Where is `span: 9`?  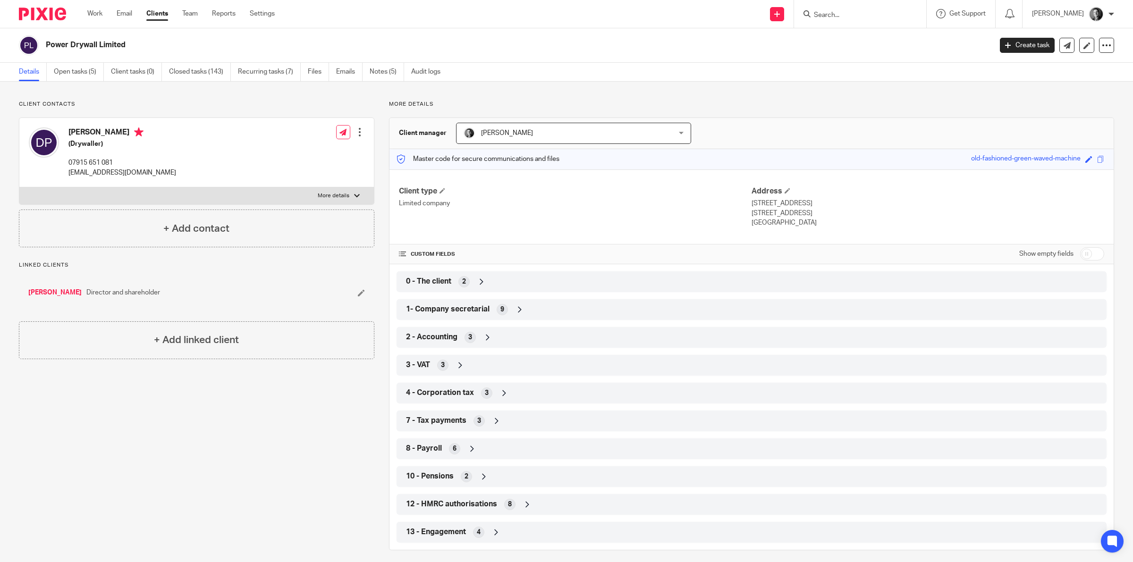 span: 9 is located at coordinates (503, 310).